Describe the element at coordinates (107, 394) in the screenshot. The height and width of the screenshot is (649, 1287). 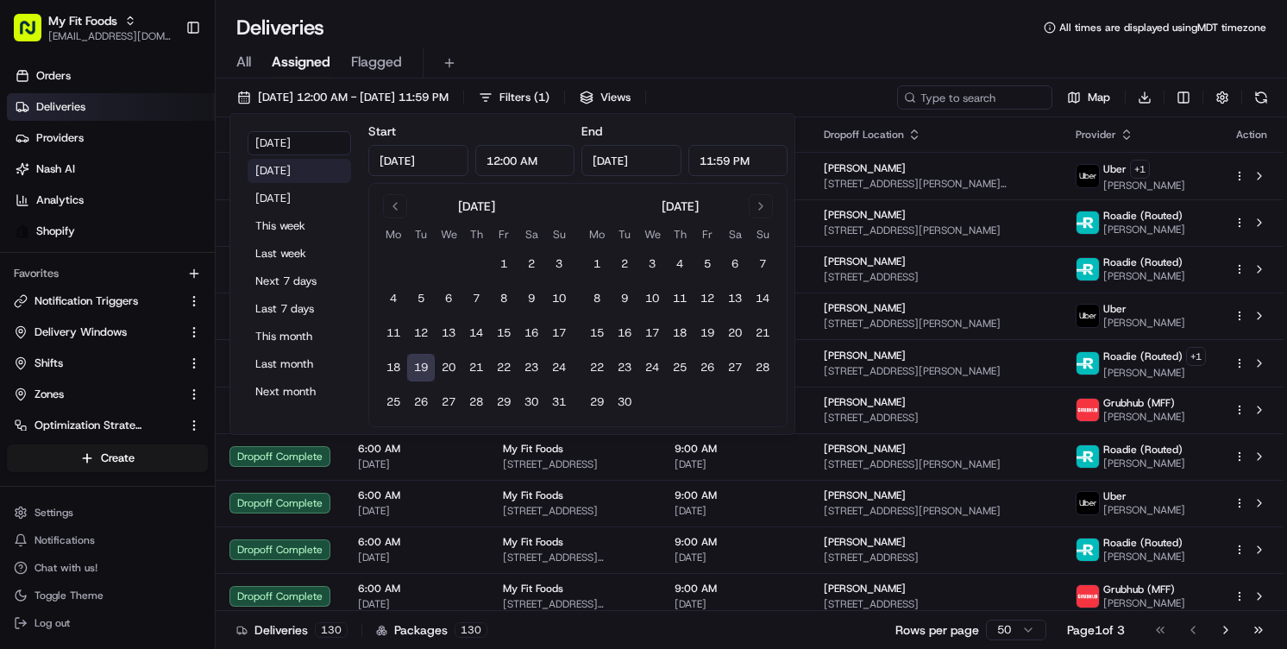
I see `button: Zones` at that location.